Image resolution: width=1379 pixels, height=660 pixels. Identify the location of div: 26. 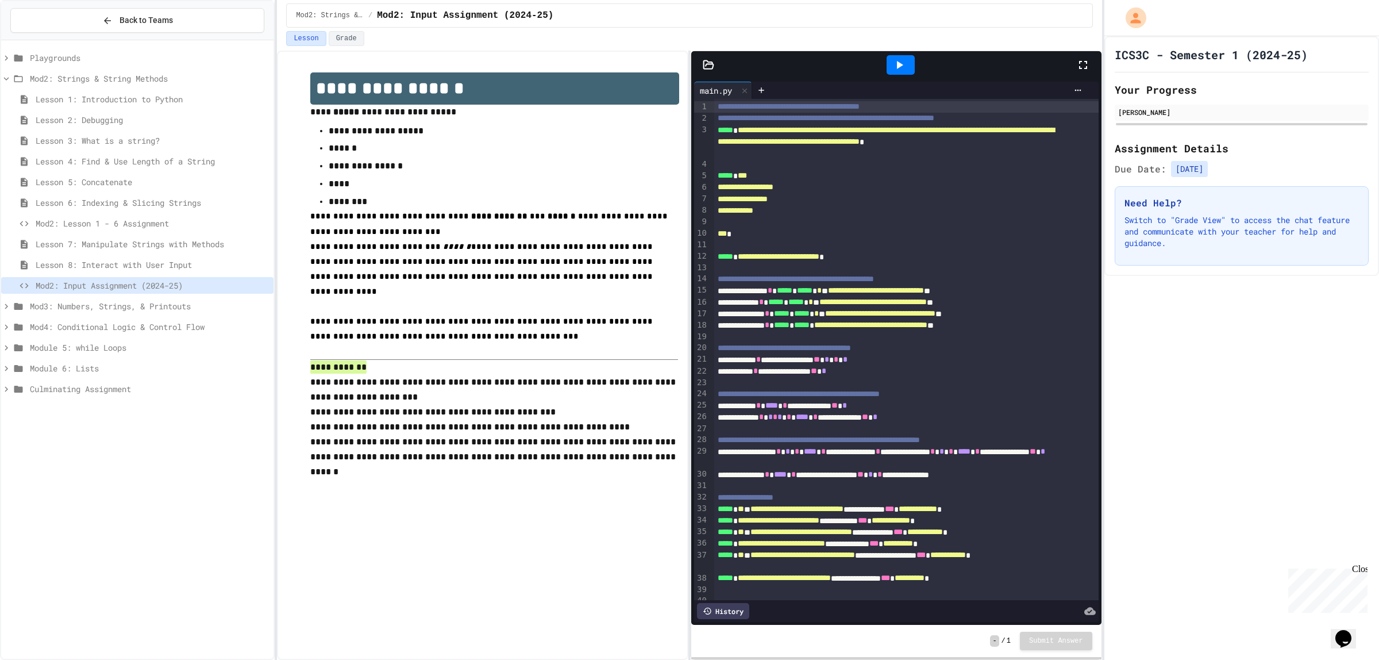
(701, 417).